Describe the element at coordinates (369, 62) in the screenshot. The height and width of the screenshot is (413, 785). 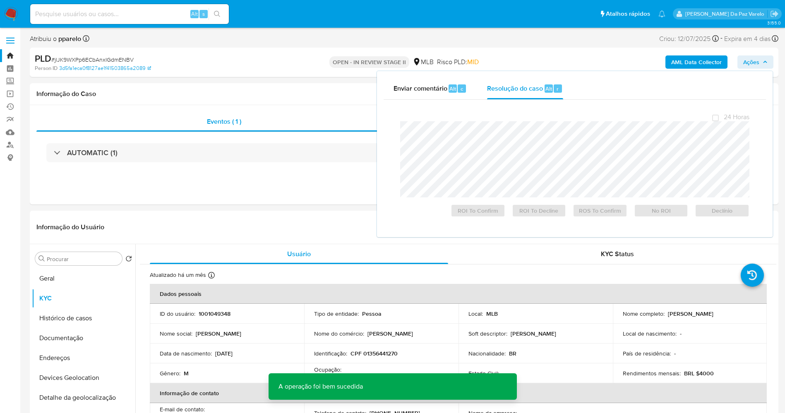
I see `p: OPEN - IN REVIEW STAGE II` at that location.